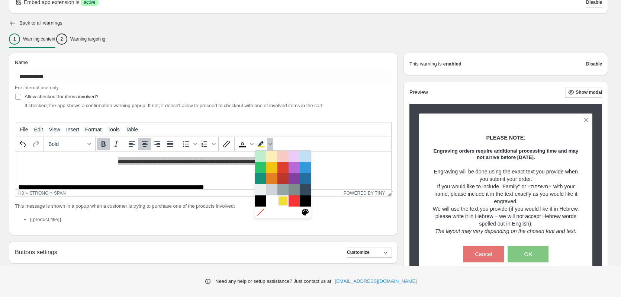 The image size is (621, 297). What do you see at coordinates (39, 39) in the screenshot?
I see `p: Warning content` at bounding box center [39, 39].